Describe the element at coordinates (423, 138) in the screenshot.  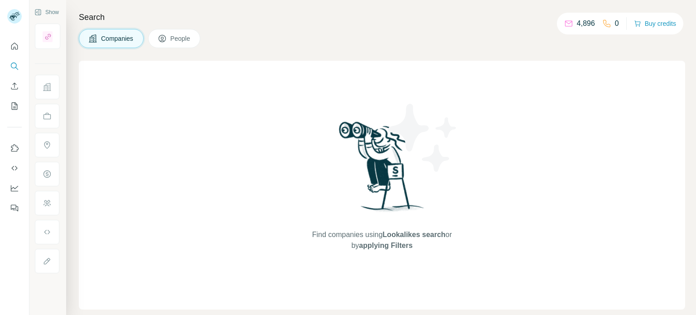
I see `img: Surfe Illustration - Stars` at that location.